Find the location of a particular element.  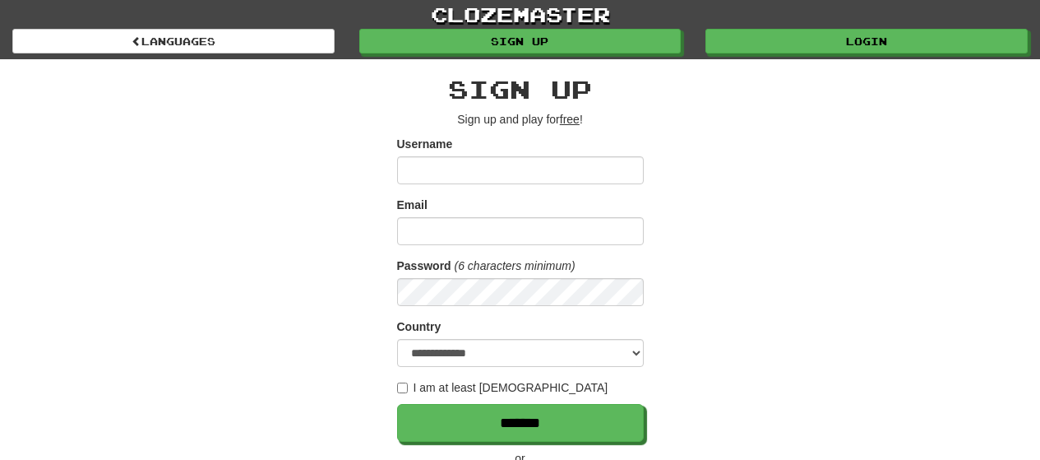

p: Sign up and play for ! is located at coordinates (521, 119).